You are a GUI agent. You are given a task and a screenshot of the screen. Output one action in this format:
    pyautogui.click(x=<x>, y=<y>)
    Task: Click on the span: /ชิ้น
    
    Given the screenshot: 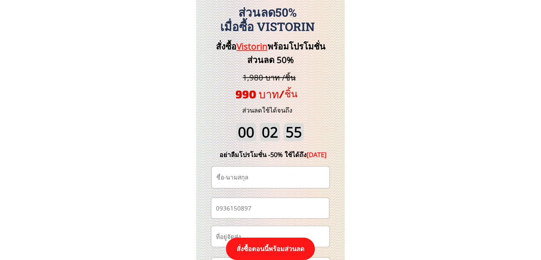 What is the action you would take?
    pyautogui.click(x=288, y=93)
    